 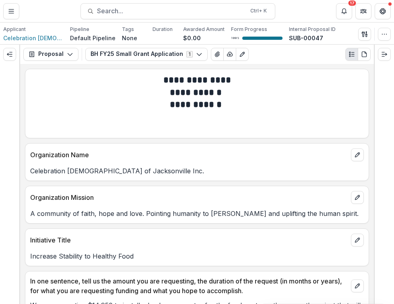 What do you see at coordinates (189, 286) in the screenshot?
I see `p: In one sentence, tell us the amount you are requesting, the duration of the request (in months or...` at bounding box center [189, 286].